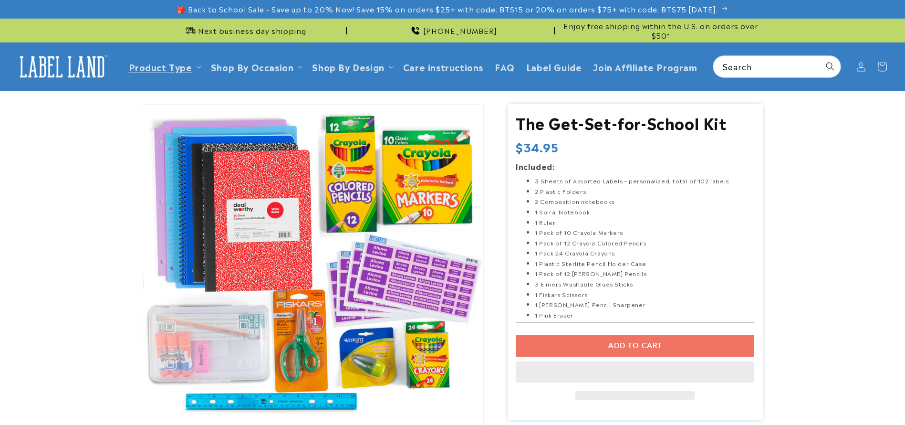 The image size is (905, 425). What do you see at coordinates (645, 201) in the screenshot?
I see `li: 2 Composition notebooks` at bounding box center [645, 201].